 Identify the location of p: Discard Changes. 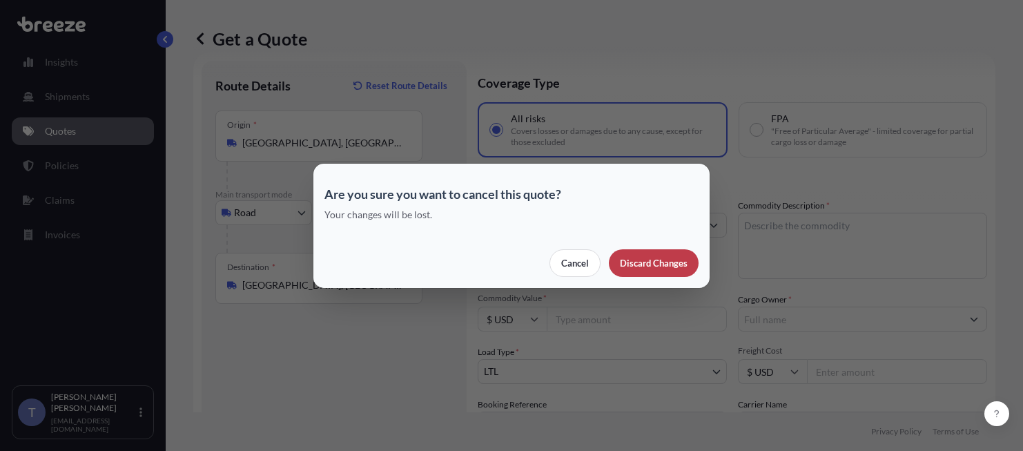
(654, 263).